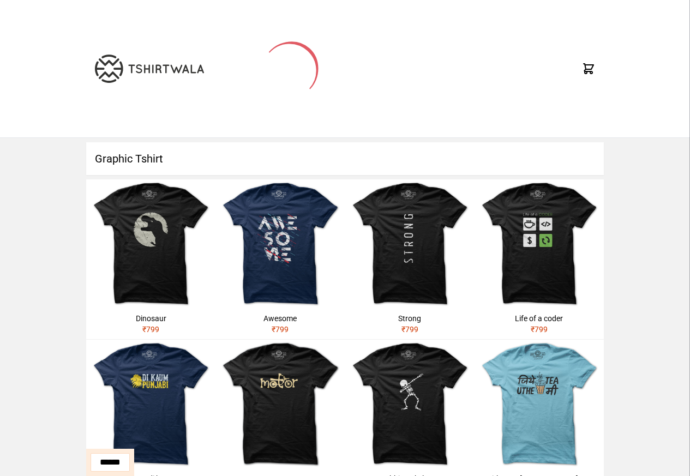 This screenshot has width=690, height=476. What do you see at coordinates (539, 244) in the screenshot?
I see `img: life-of-a-coder.jpg` at bounding box center [539, 244].